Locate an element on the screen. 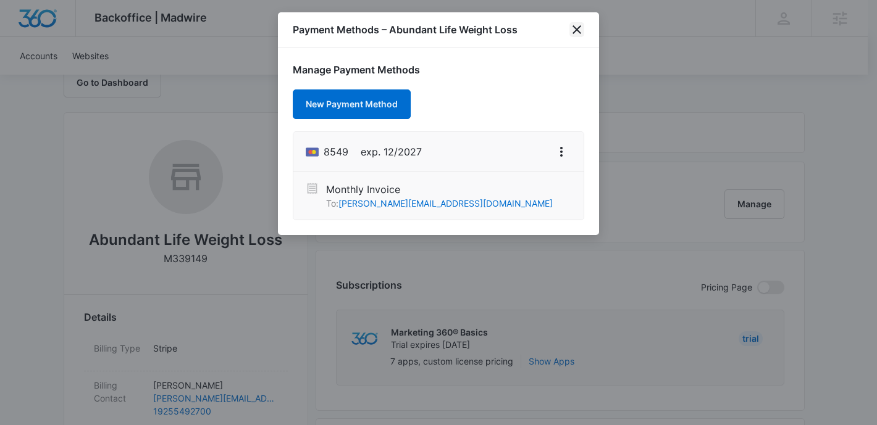 The width and height of the screenshot is (877, 425). button: View More is located at coordinates (561, 152).